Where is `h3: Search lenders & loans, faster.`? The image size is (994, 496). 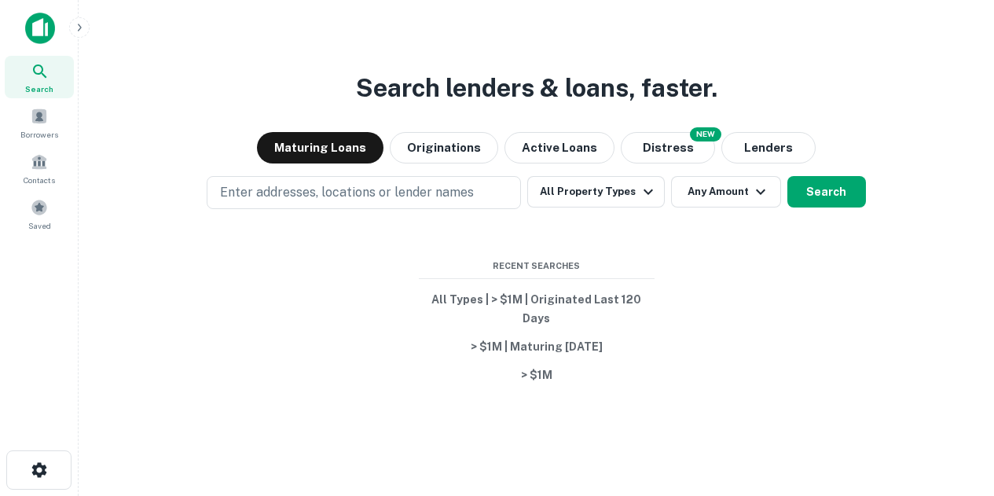
h3: Search lenders & loans, faster. is located at coordinates (537, 88).